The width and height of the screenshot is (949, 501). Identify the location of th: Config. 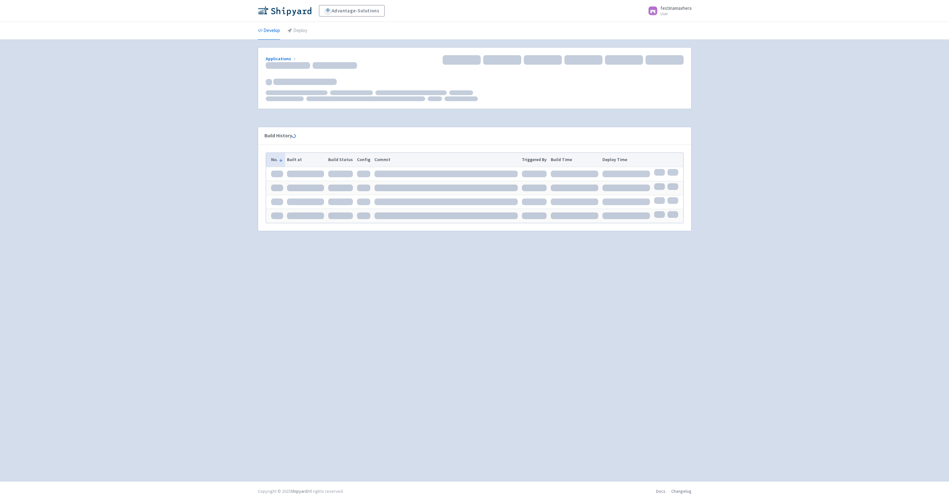
(364, 160).